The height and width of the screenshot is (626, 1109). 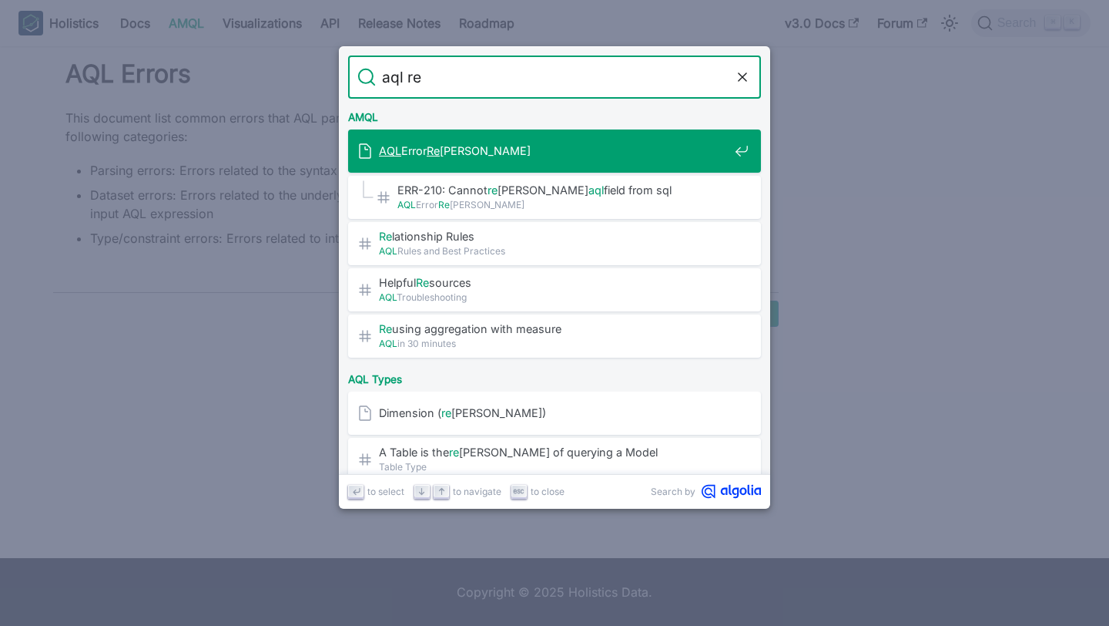 What do you see at coordinates (421, 491) in the screenshot?
I see `svg: Arrow down` at bounding box center [421, 491].